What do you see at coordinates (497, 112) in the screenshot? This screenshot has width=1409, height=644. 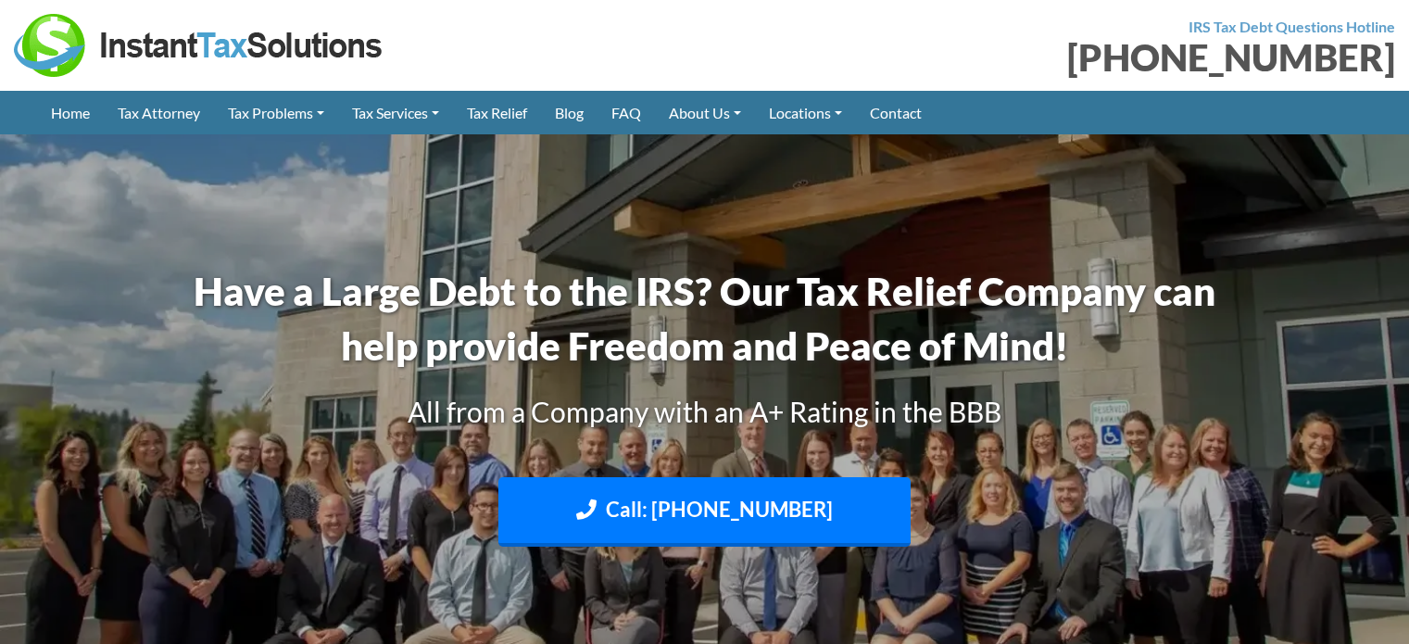 I see `a: Tax Relief` at bounding box center [497, 112].